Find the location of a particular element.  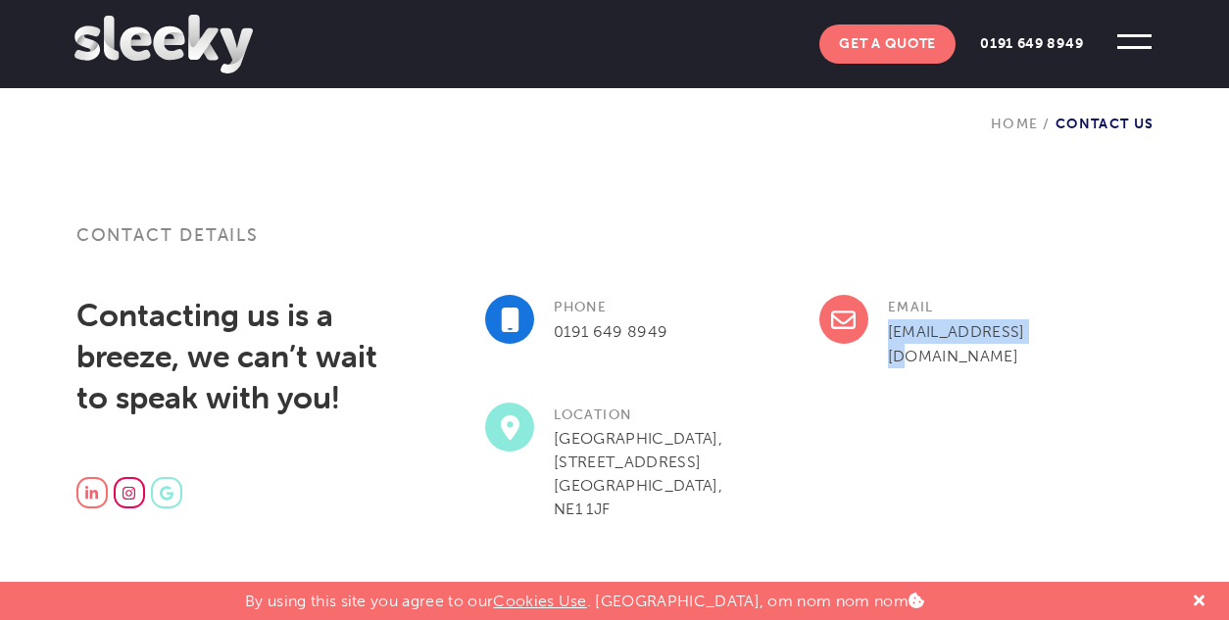

img: envelope-regular.svg is located at coordinates (843, 319).